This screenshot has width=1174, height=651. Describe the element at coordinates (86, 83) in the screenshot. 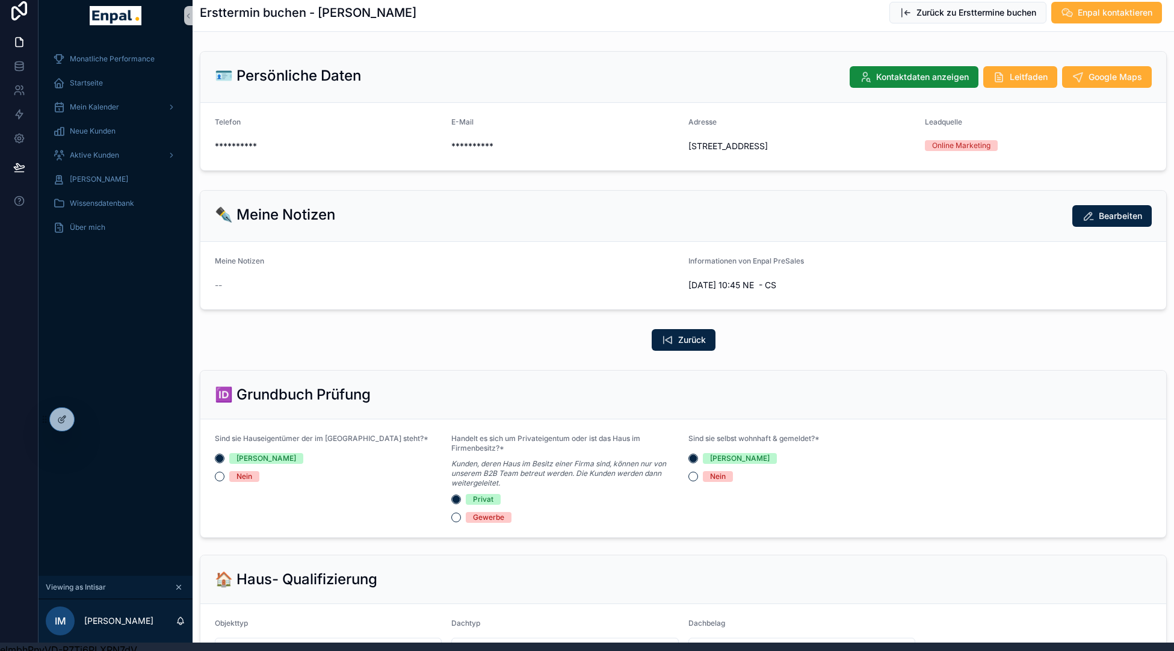

I see `span: Startseite` at that location.